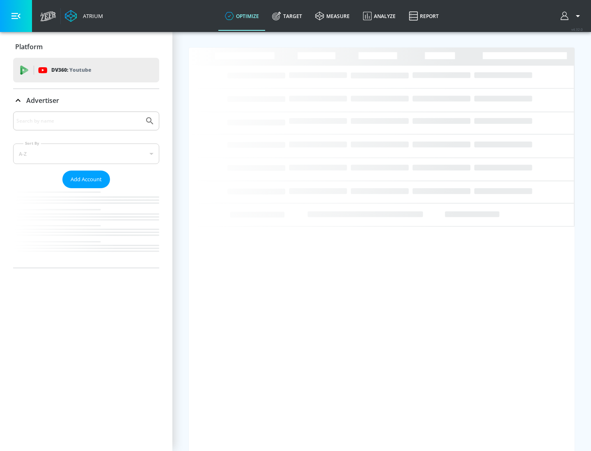 The width and height of the screenshot is (591, 451). Describe the element at coordinates (86, 154) in the screenshot. I see `div: A-Z` at that location.